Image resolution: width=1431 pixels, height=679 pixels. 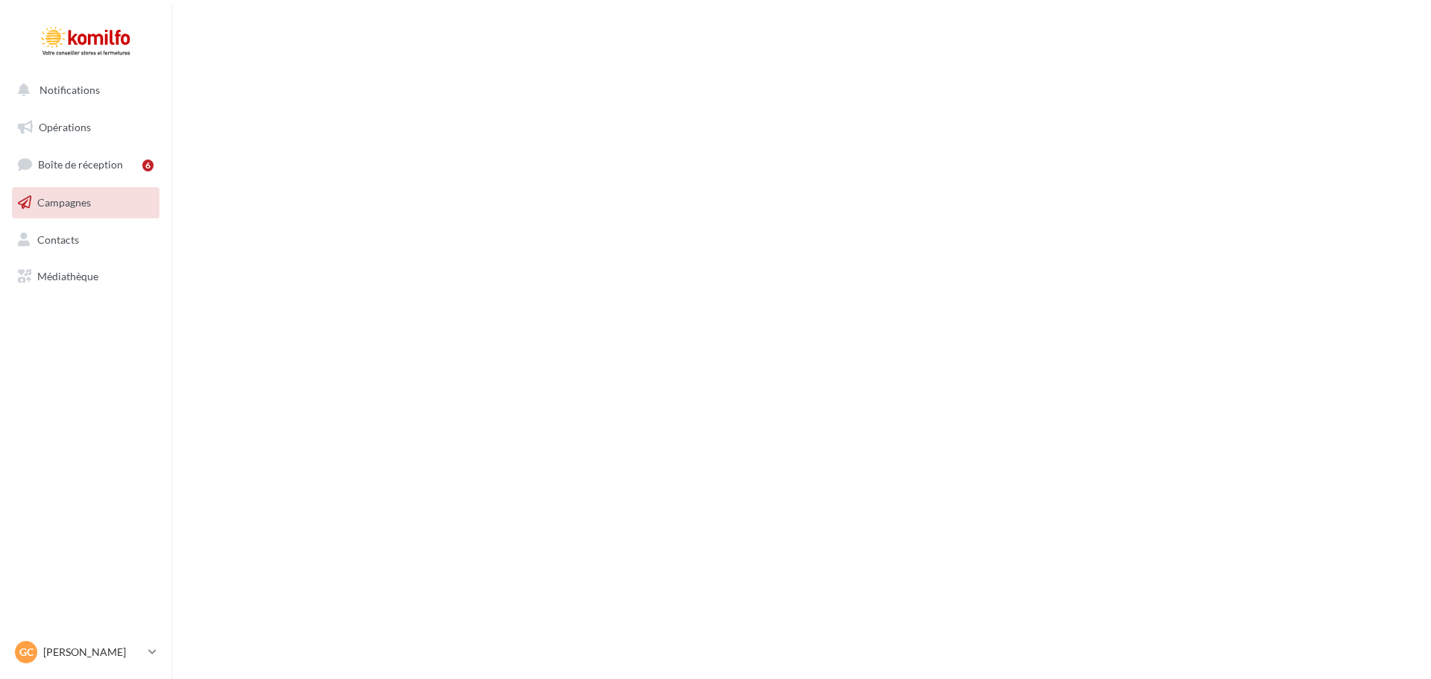 What do you see at coordinates (69, 89) in the screenshot?
I see `span: Notifications` at bounding box center [69, 89].